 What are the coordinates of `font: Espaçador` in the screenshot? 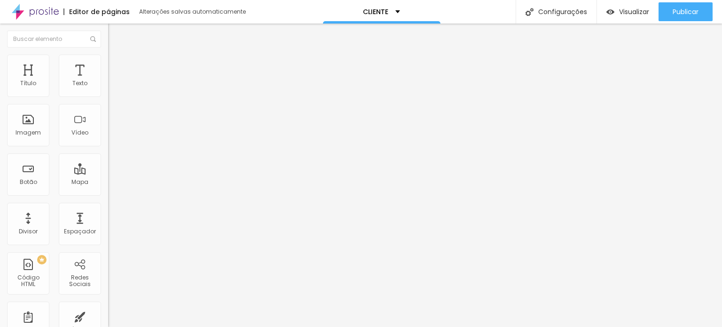 It's located at (80, 231).